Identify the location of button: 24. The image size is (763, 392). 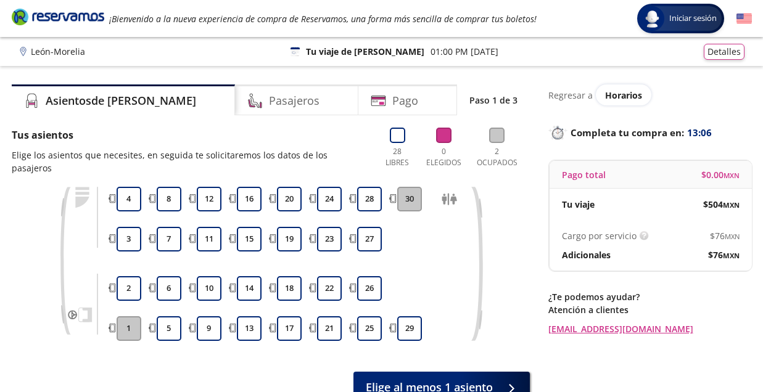
(330, 199).